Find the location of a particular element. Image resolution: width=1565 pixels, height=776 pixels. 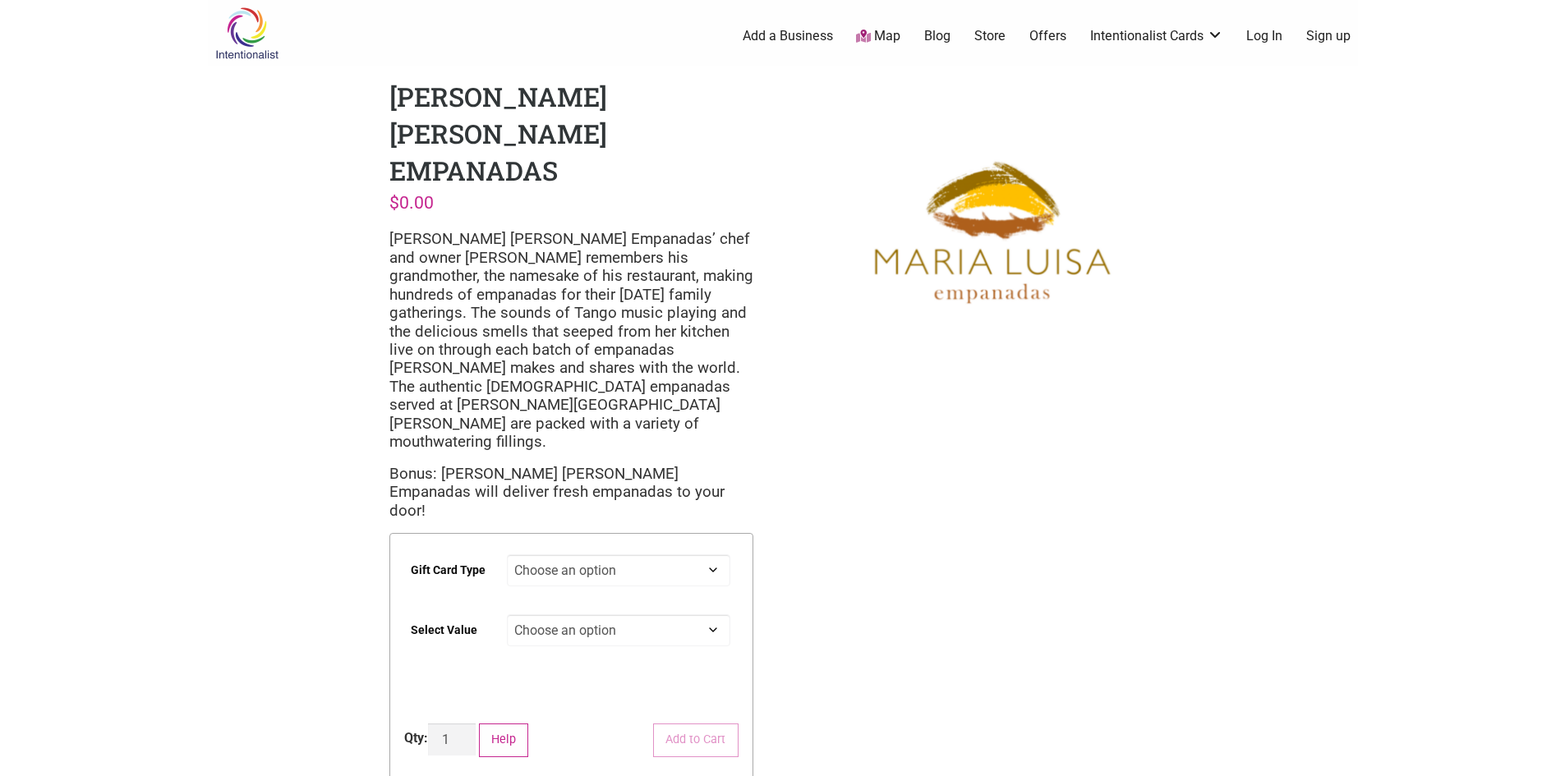

a: Store is located at coordinates (990, 36).